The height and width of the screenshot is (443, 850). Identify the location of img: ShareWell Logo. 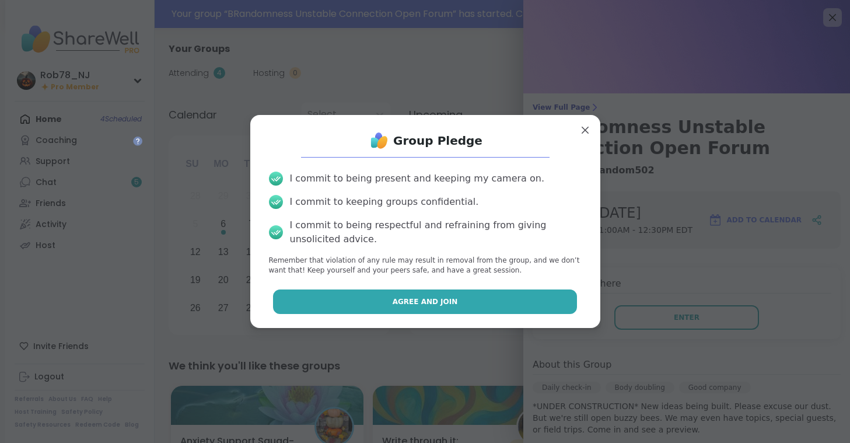
(379, 141).